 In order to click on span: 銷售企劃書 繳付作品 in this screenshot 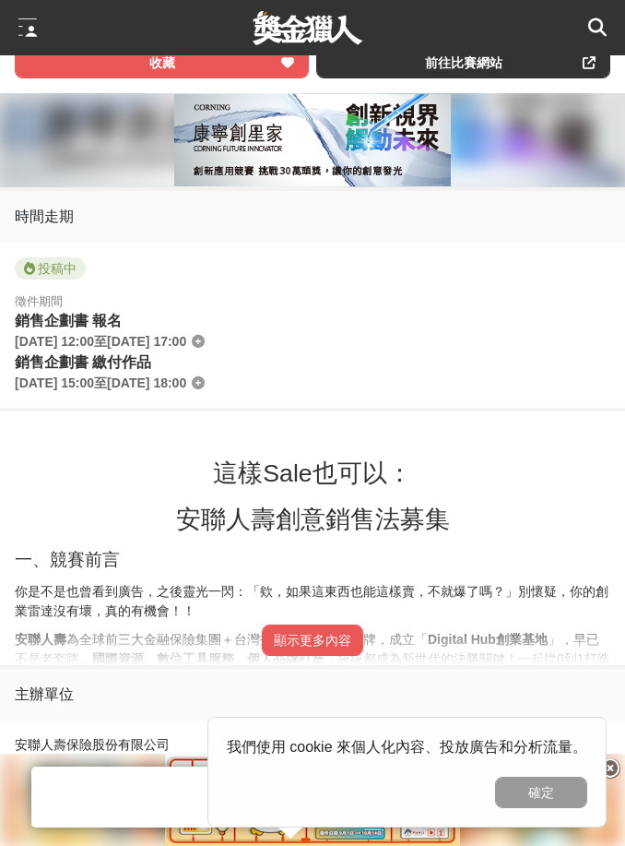, I will do `click(83, 362)`.